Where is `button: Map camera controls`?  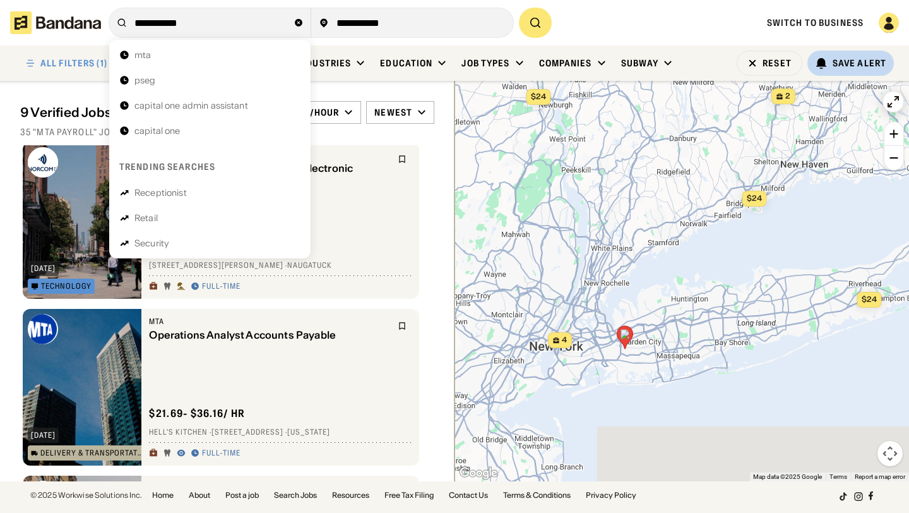 button: Map camera controls is located at coordinates (890, 453).